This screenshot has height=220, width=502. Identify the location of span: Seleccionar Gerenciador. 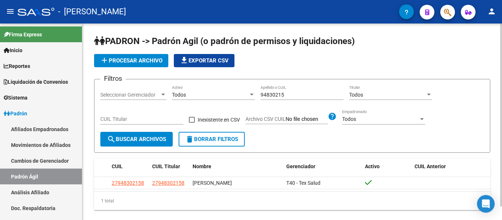
(130, 95).